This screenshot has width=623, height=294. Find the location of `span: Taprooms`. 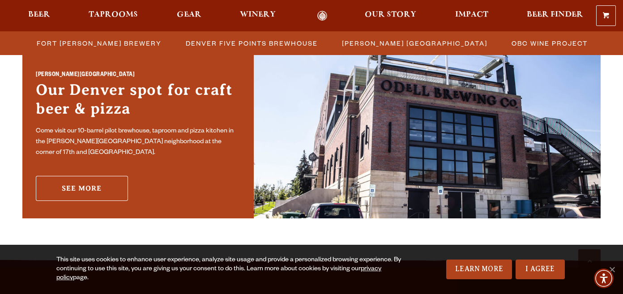

span: Taprooms is located at coordinates (113, 15).